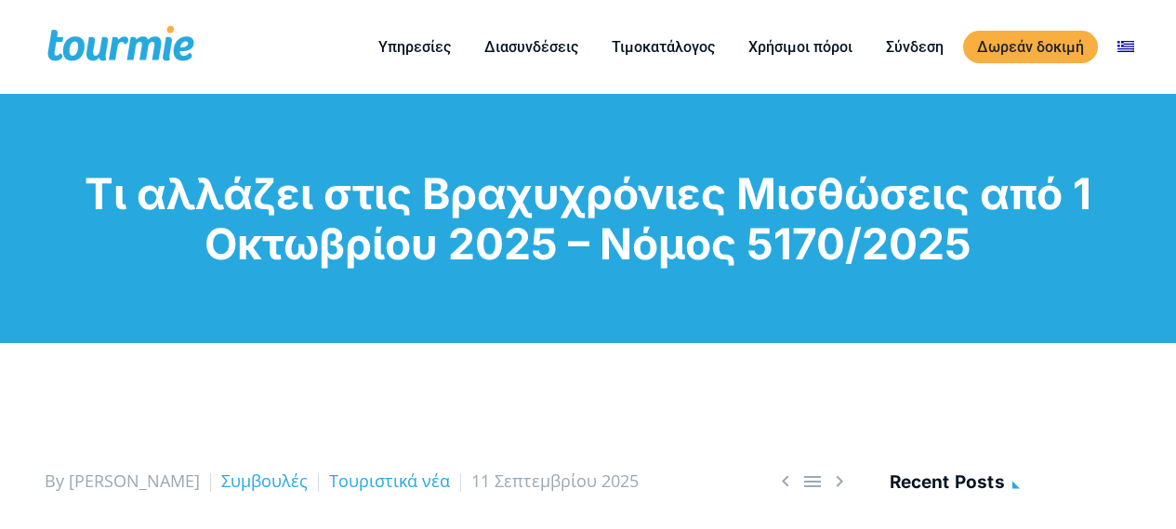 This screenshot has height=529, width=1176. I want to click on a: Δωρεάν δοκιμή, so click(1030, 46).